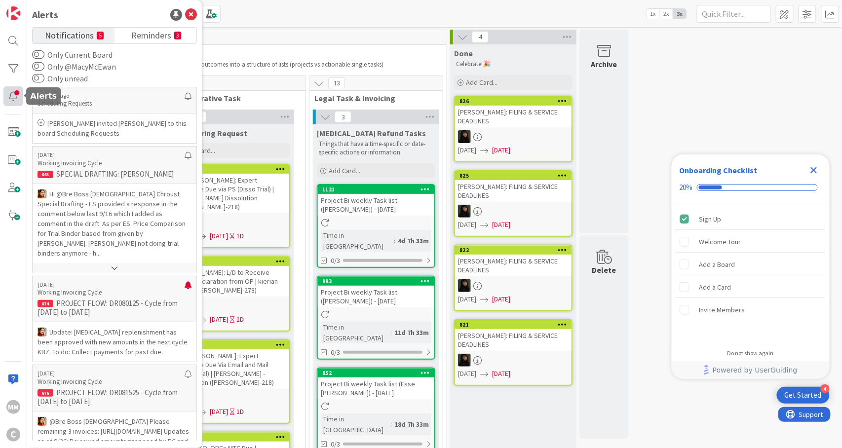 The height and width of the screenshot is (448, 842). I want to click on div: 1080, so click(233, 345).